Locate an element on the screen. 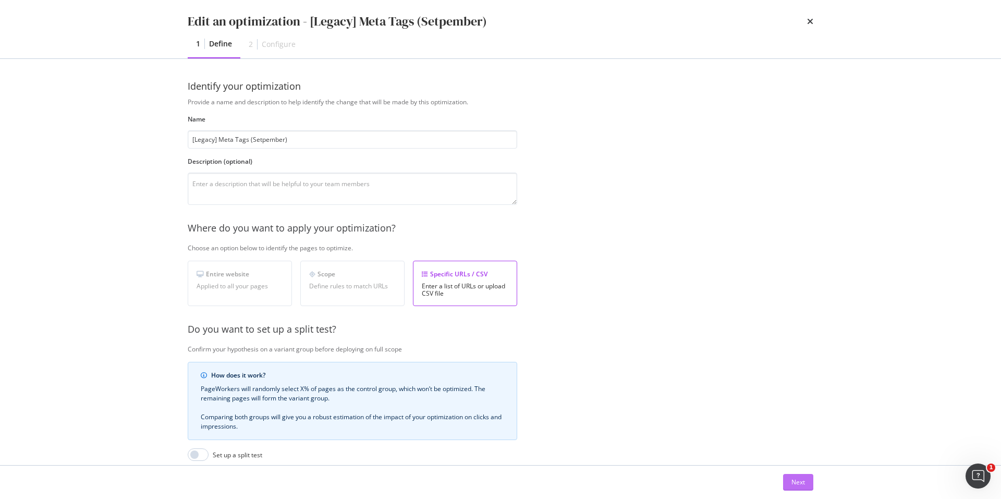 This screenshot has height=499, width=1001. input: Enter an optimization name to easily find it back is located at coordinates (352, 139).